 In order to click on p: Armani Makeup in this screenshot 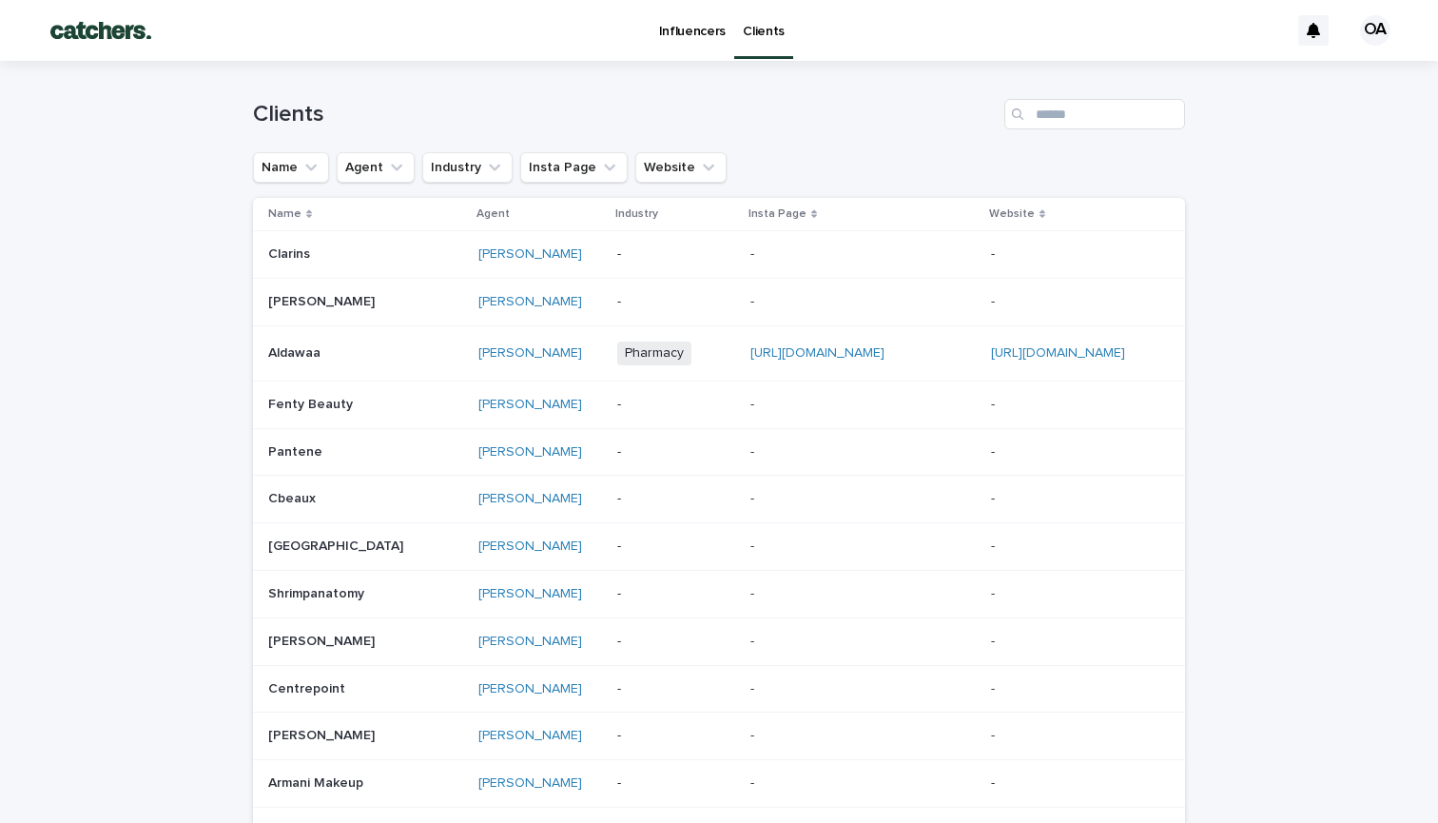, I will do `click(318, 781)`.